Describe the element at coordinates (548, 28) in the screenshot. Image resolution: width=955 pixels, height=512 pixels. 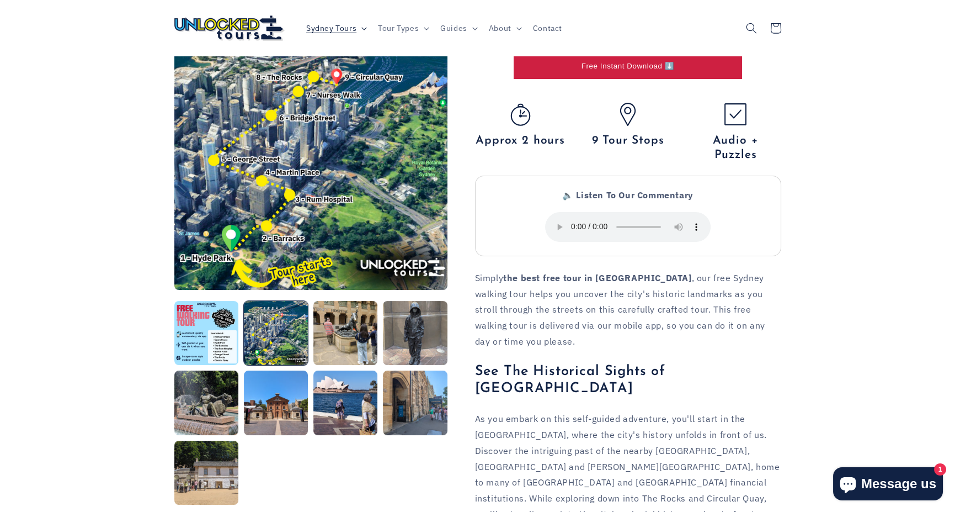
I see `a: Contact` at that location.